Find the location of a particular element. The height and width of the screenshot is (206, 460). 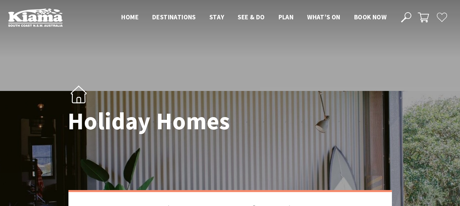

span: Plan is located at coordinates (286, 17).